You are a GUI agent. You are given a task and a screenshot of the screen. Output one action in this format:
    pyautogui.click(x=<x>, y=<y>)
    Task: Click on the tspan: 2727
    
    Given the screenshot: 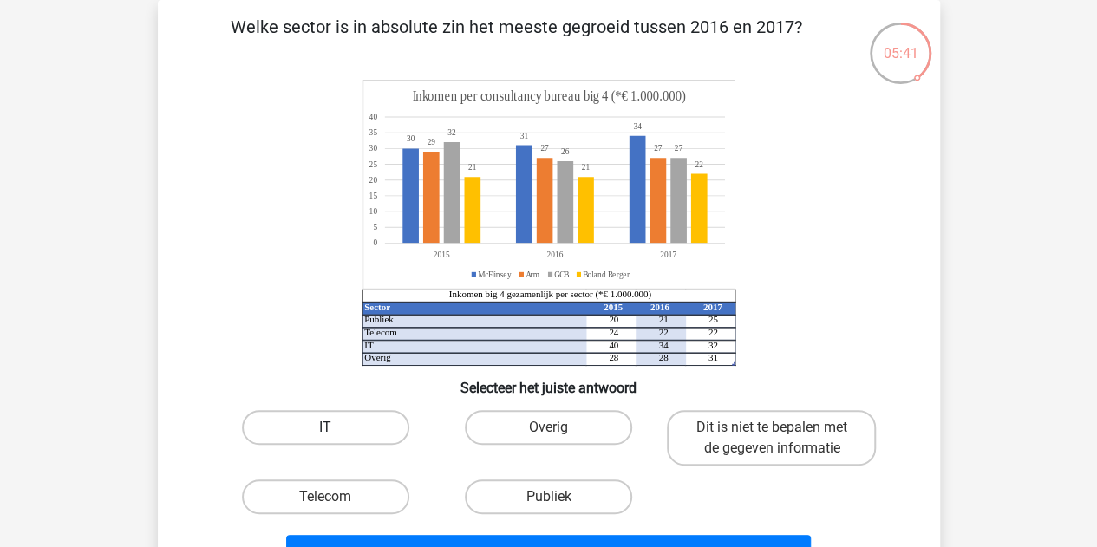 What is the action you would take?
    pyautogui.click(x=601, y=148)
    